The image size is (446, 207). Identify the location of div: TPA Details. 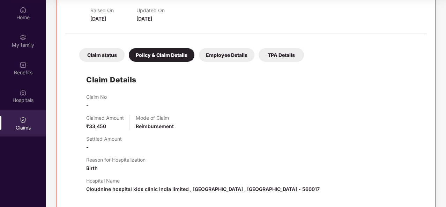
(281, 55).